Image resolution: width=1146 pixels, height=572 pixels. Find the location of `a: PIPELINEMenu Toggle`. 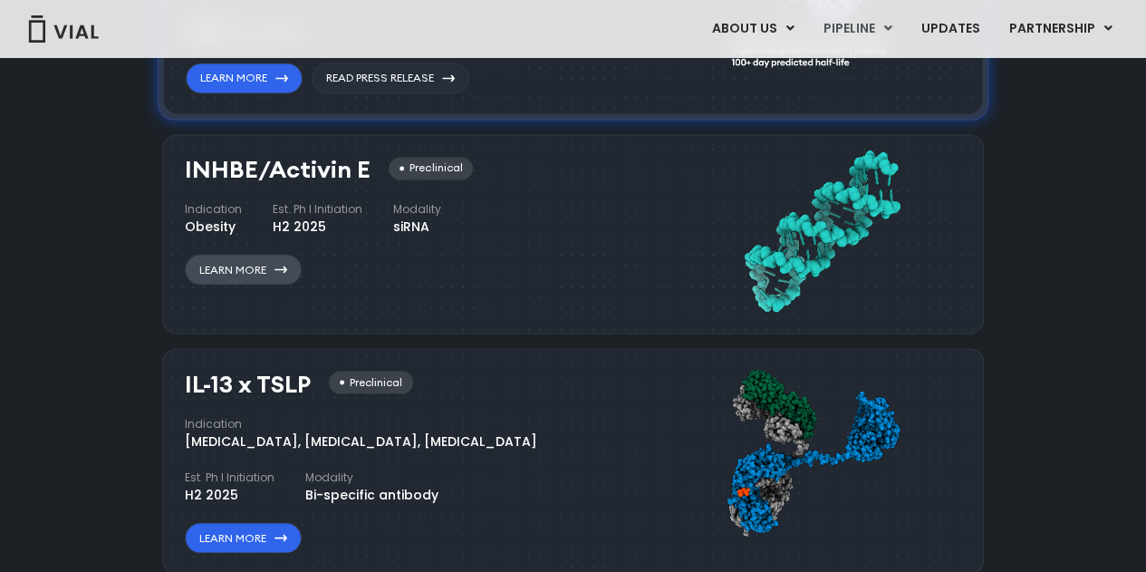

a: PIPELINEMenu Toggle is located at coordinates (857, 29).